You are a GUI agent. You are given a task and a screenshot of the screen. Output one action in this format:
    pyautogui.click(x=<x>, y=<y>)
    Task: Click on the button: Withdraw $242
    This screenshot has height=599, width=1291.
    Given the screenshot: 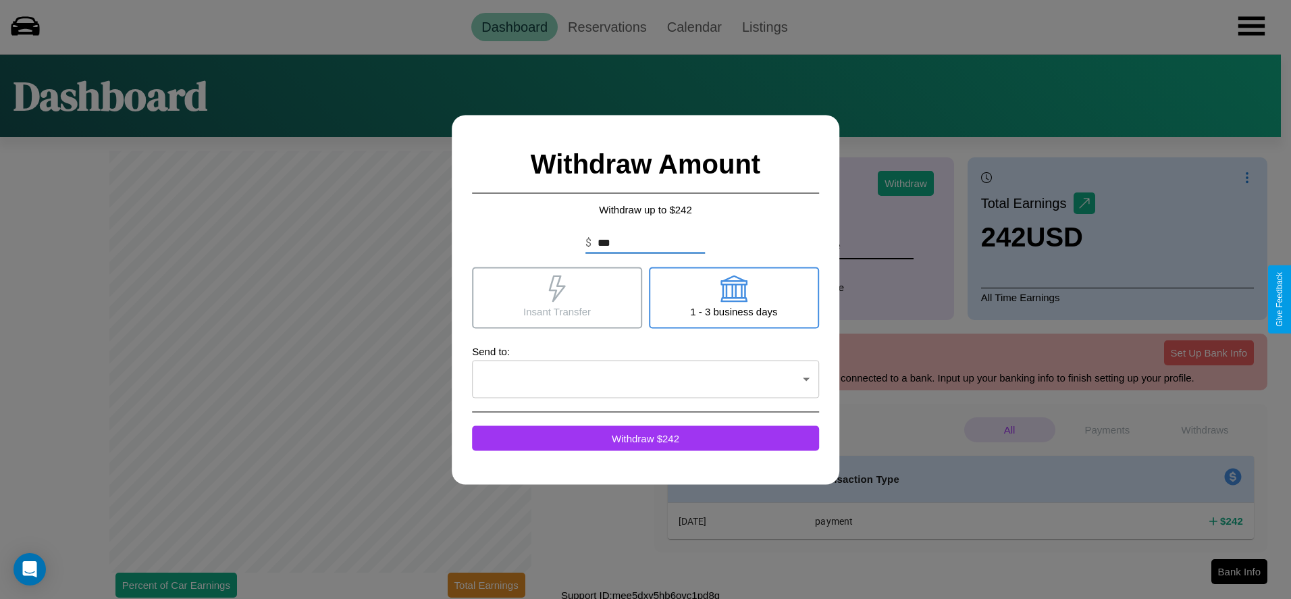 What is the action you would take?
    pyautogui.click(x=646, y=438)
    